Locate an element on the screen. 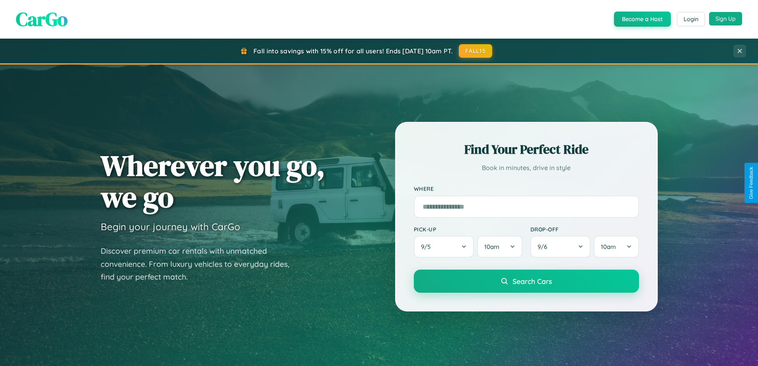  span: 9 / 6 is located at coordinates (544, 246).